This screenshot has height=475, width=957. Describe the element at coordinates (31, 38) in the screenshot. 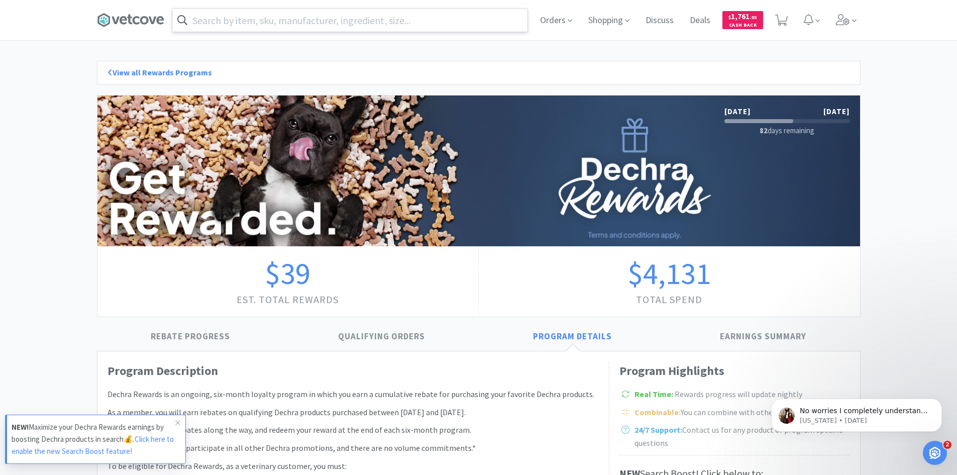

I see `img: Profile image for Georgia` at that location.